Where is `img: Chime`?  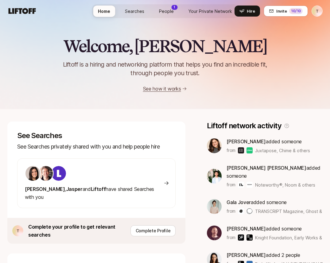
img: Chime is located at coordinates (250, 151).